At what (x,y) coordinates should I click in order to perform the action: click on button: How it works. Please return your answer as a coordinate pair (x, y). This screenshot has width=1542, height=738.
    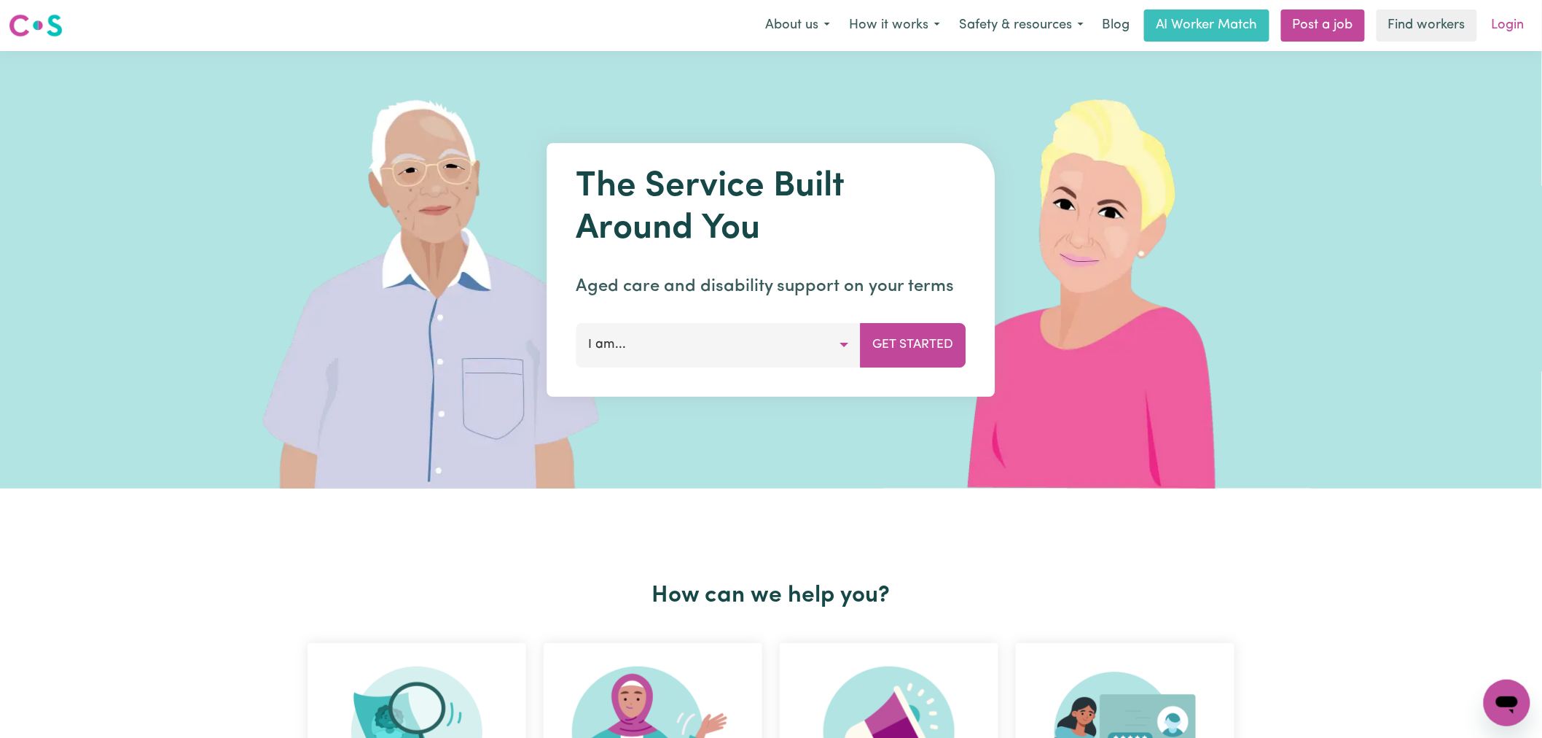
    Looking at the image, I should click on (894, 26).